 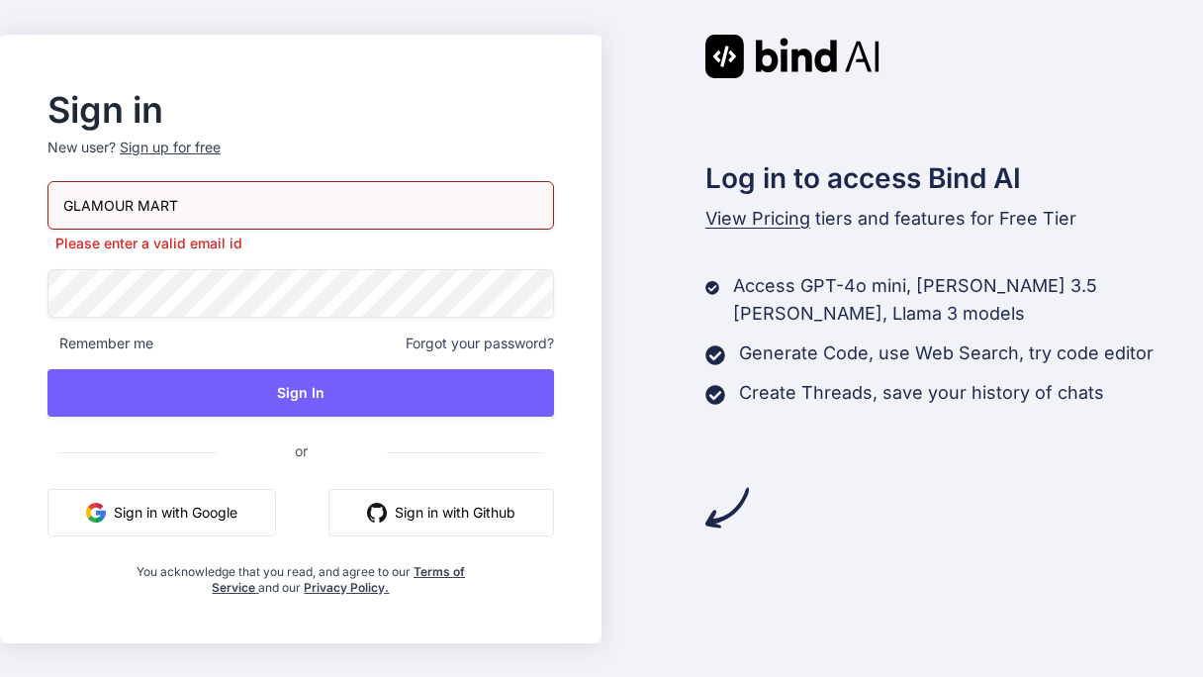 What do you see at coordinates (161, 512) in the screenshot?
I see `button: Sign in with Google` at bounding box center [161, 512].